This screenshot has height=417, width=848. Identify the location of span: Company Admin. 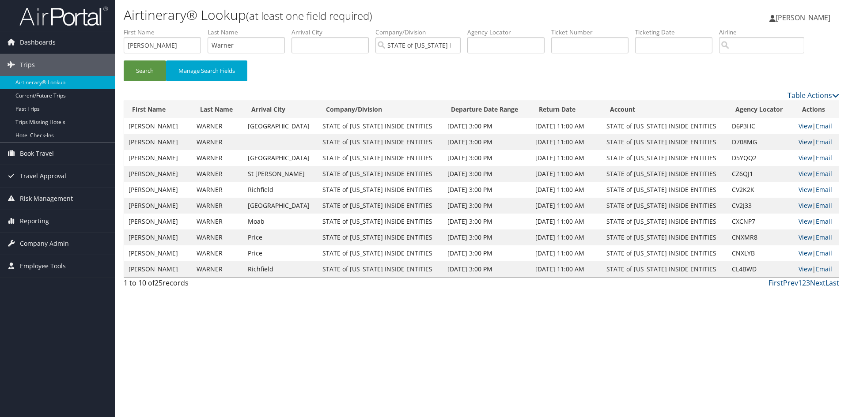
(44, 244).